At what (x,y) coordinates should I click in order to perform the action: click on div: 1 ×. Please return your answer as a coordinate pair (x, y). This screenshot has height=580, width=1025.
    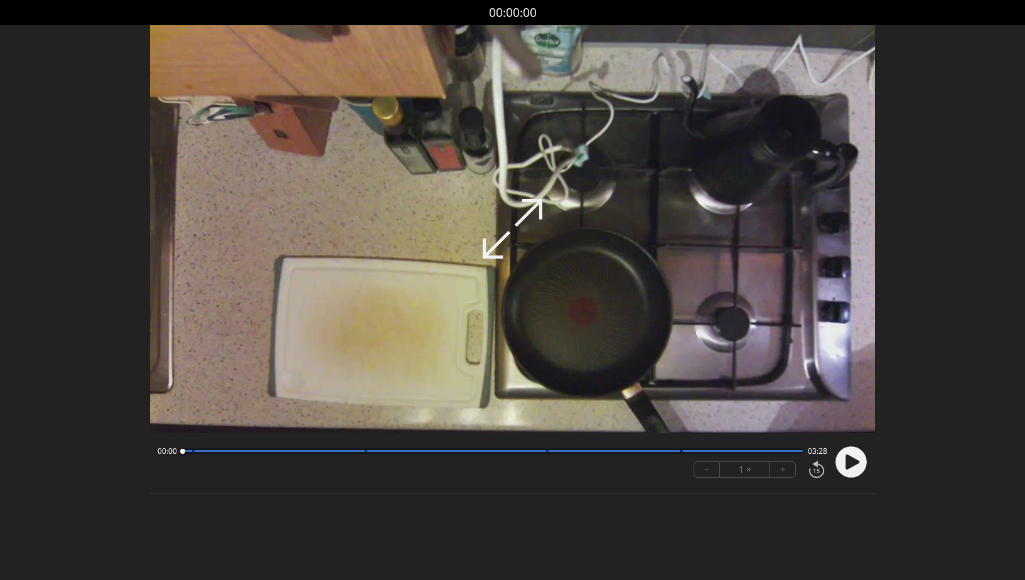
    Looking at the image, I should click on (745, 470).